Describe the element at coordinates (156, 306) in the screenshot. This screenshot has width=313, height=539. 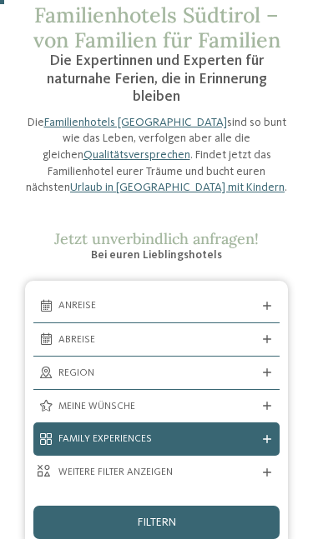
I see `span: Anreise` at that location.